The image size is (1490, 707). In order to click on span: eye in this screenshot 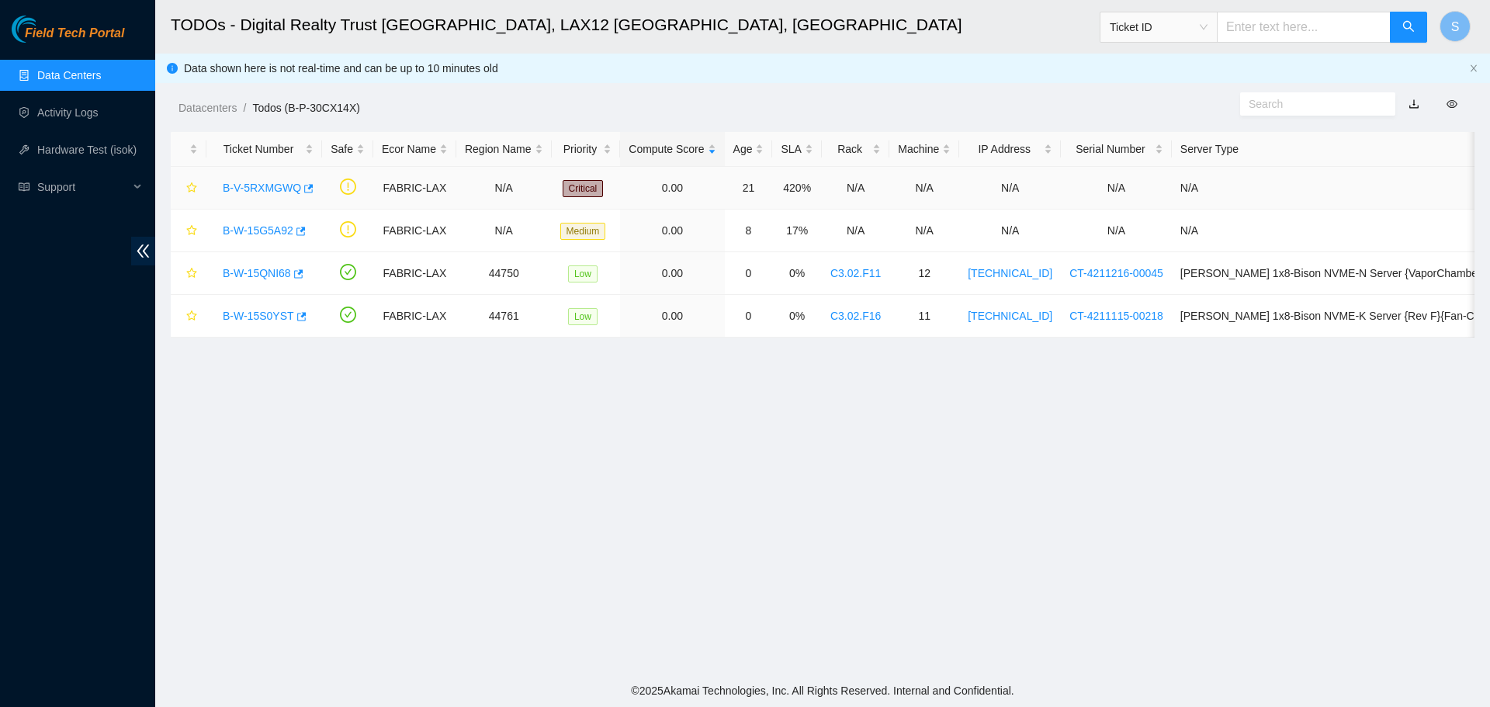, I will do `click(1452, 104)`.